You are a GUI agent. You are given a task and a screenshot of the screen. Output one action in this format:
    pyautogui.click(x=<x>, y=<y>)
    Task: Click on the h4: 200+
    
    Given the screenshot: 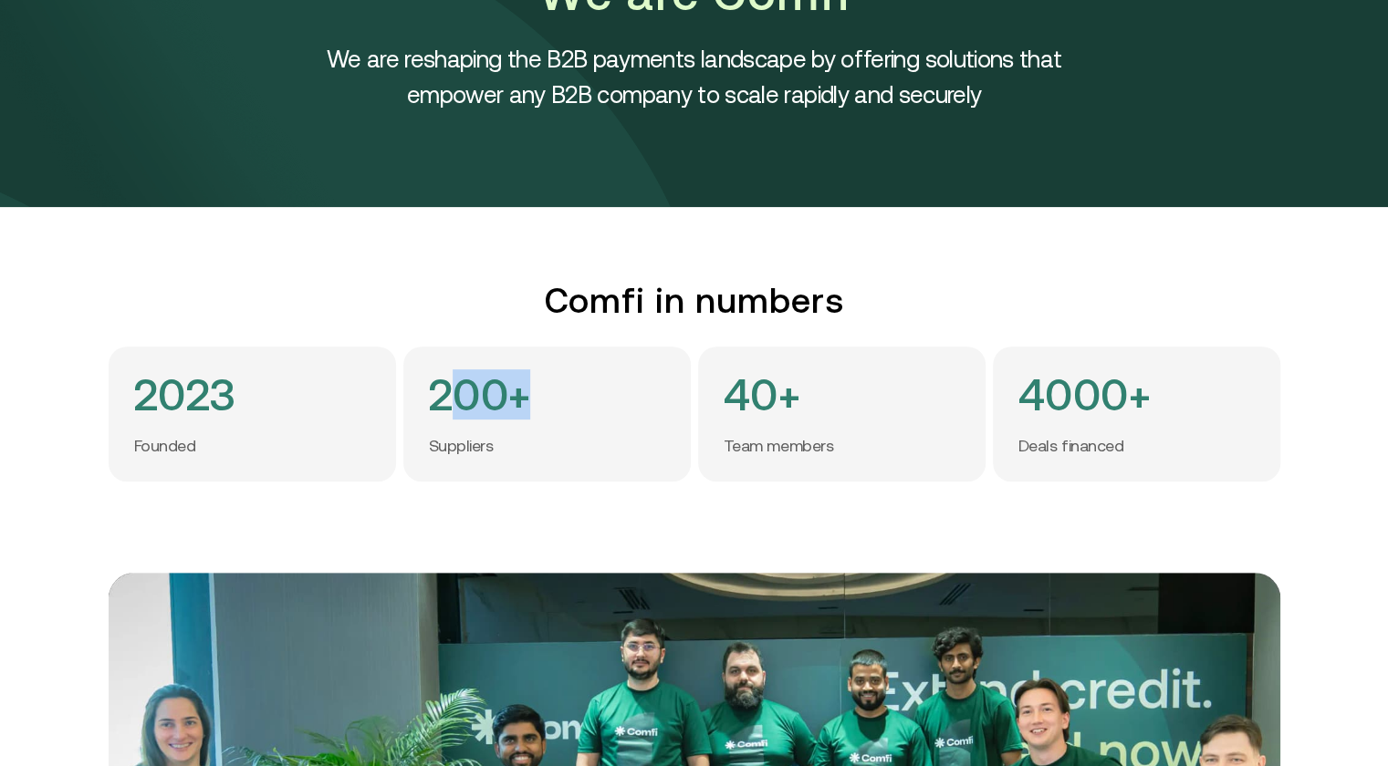 What is the action you would take?
    pyautogui.click(x=480, y=395)
    